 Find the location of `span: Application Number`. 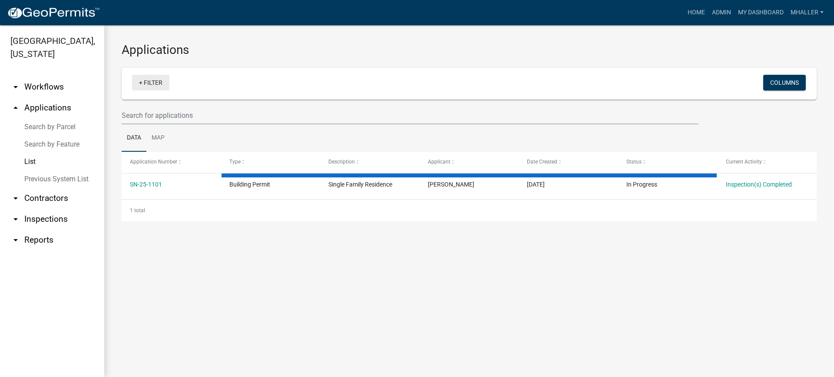

span: Application Number is located at coordinates (153, 162).